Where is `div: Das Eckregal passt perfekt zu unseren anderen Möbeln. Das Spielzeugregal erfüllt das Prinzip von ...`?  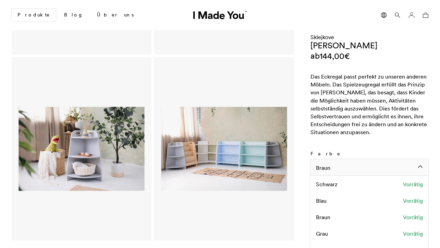
div: Das Eckregal passt perfekt zu unseren anderen Möbeln. Das Spielzeugregal erfüllt das Prinzip von ... is located at coordinates (369, 104).